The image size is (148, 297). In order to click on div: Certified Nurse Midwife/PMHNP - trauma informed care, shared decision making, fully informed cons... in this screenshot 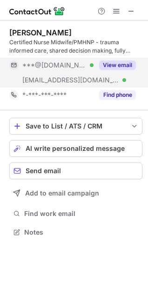, I will do `click(76, 46)`.